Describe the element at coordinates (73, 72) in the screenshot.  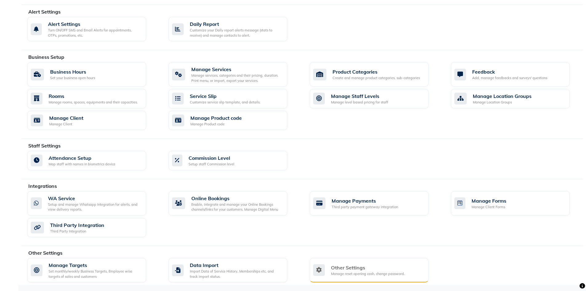
I see `div: Business Hours` at that location.